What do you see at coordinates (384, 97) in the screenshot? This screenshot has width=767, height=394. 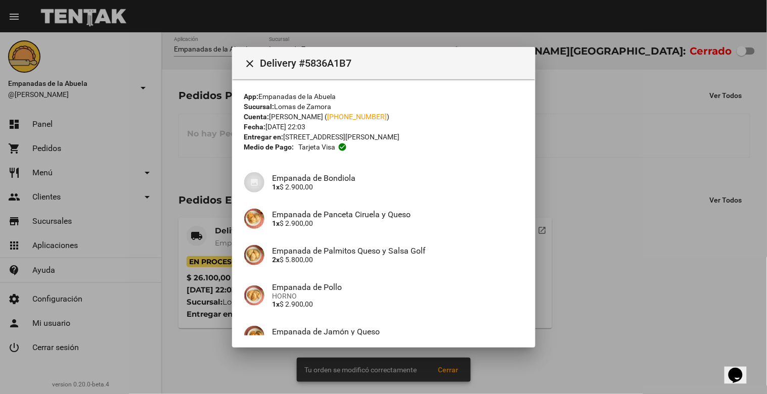 I see `div: Empanadas de la Abuela` at bounding box center [384, 97].